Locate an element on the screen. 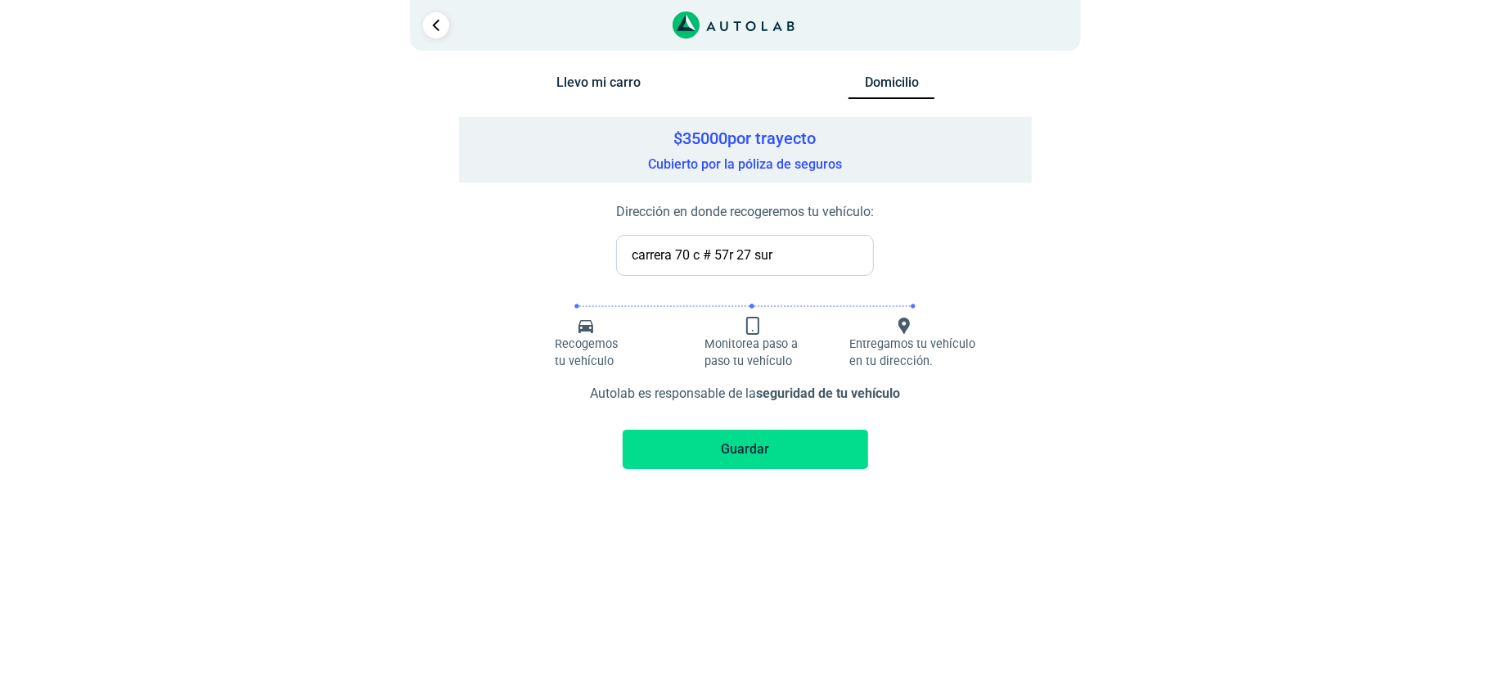 This screenshot has width=1490, height=699. p: Dirección en donde recogeremos tu vehículo: is located at coordinates (744, 212).